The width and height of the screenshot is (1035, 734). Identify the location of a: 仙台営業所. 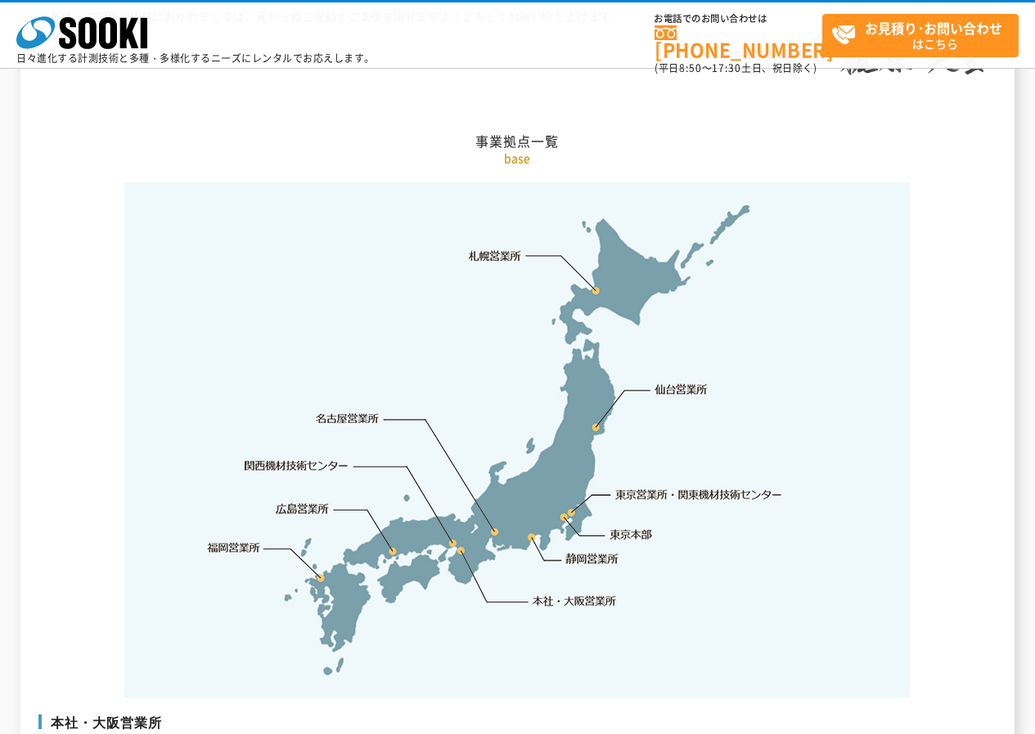
(680, 389).